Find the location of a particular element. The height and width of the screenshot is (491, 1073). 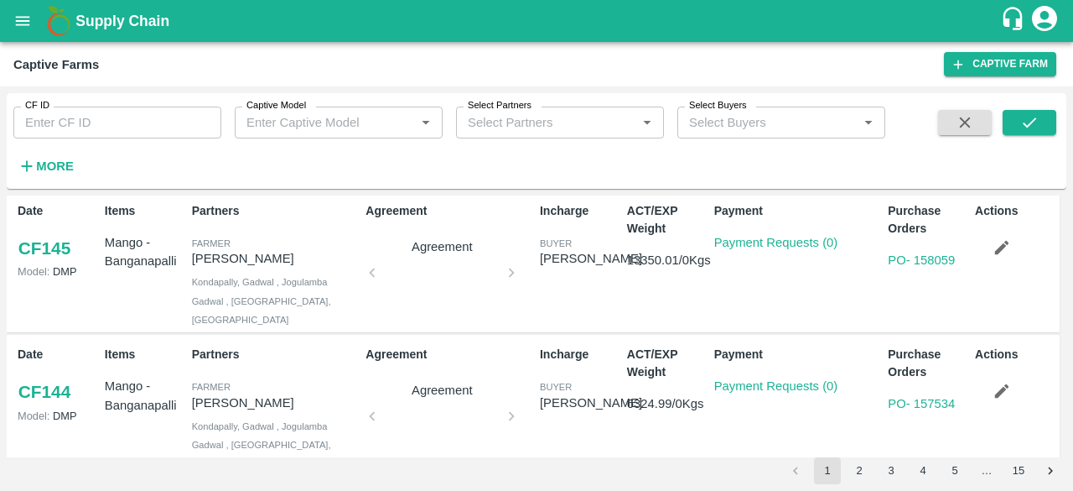

input: Enter Captive Model is located at coordinates (325, 122).